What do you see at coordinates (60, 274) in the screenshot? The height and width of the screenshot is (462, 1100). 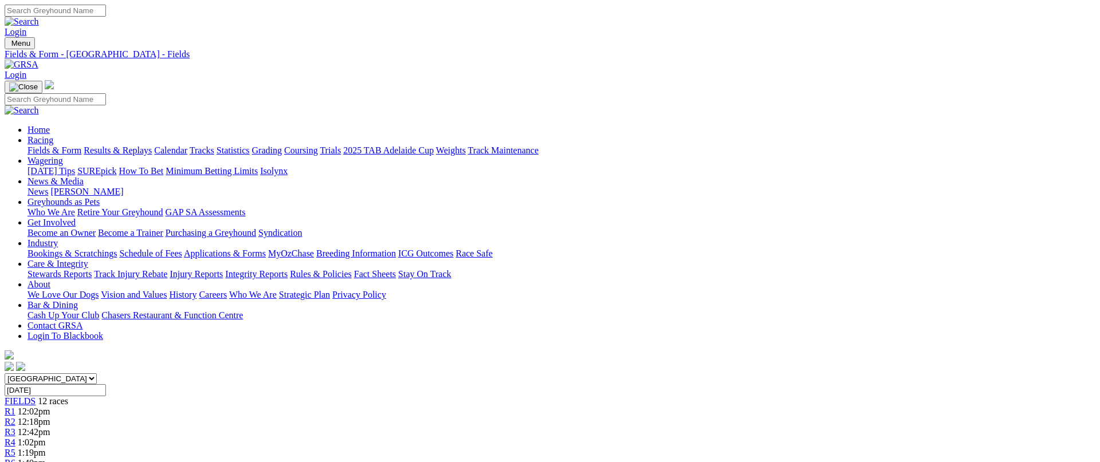 I see `a: Stewards Reports` at bounding box center [60, 274].